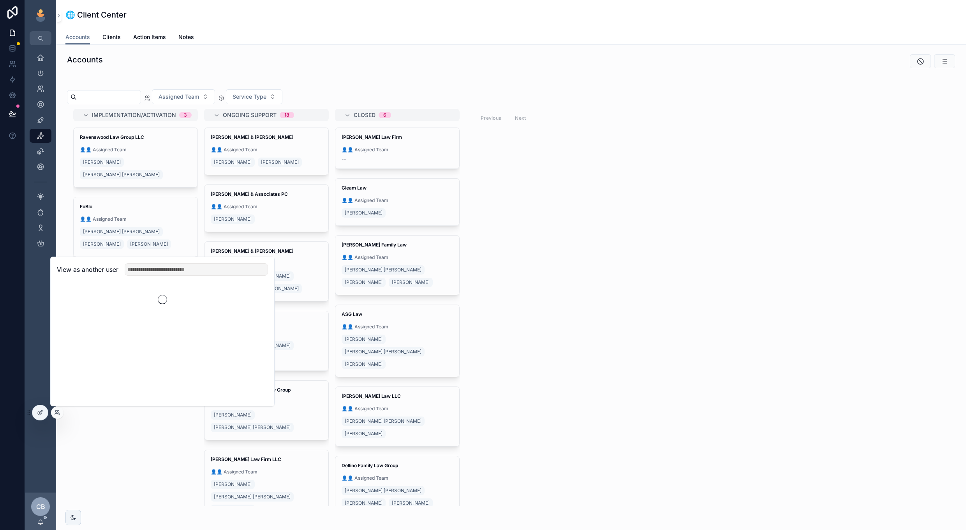 The width and height of the screenshot is (966, 530). I want to click on strong: Gleam Law, so click(354, 187).